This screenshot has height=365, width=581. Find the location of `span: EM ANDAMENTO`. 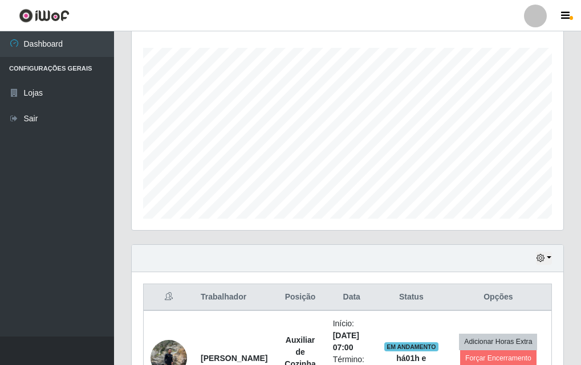

span: EM ANDAMENTO is located at coordinates (411, 347).